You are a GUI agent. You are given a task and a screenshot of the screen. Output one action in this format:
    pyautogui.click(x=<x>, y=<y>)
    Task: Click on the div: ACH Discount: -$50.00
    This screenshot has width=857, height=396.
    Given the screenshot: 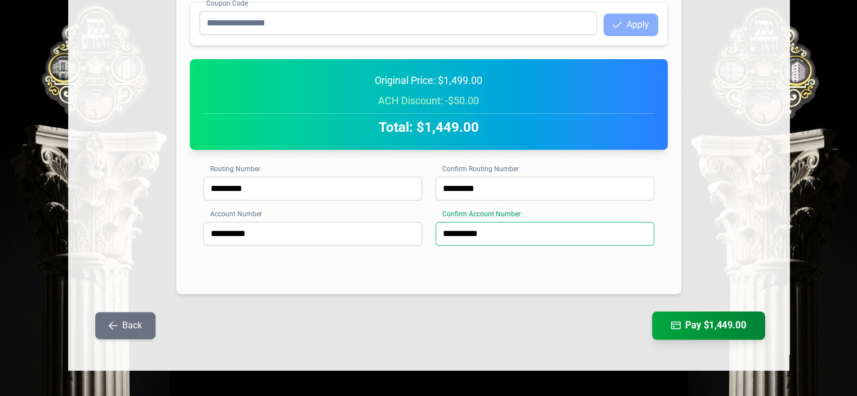 What is the action you would take?
    pyautogui.click(x=429, y=101)
    